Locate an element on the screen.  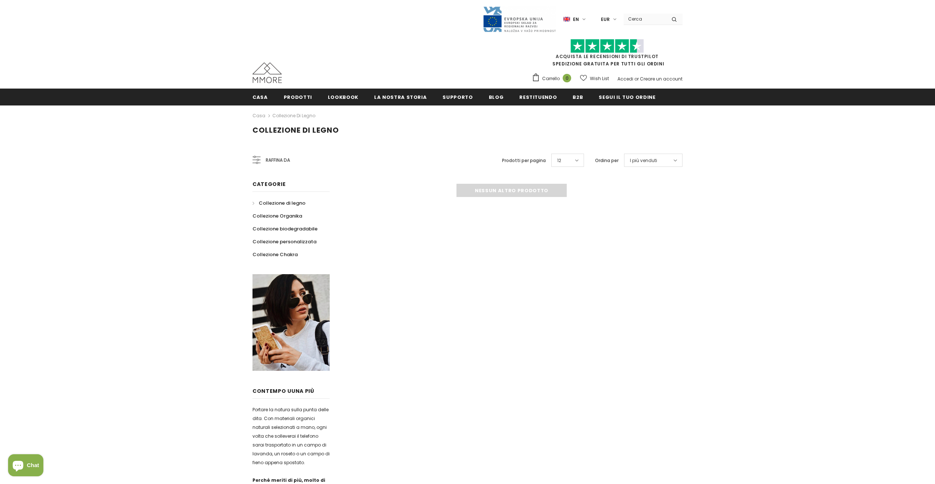
span: supporto is located at coordinates (458, 97).